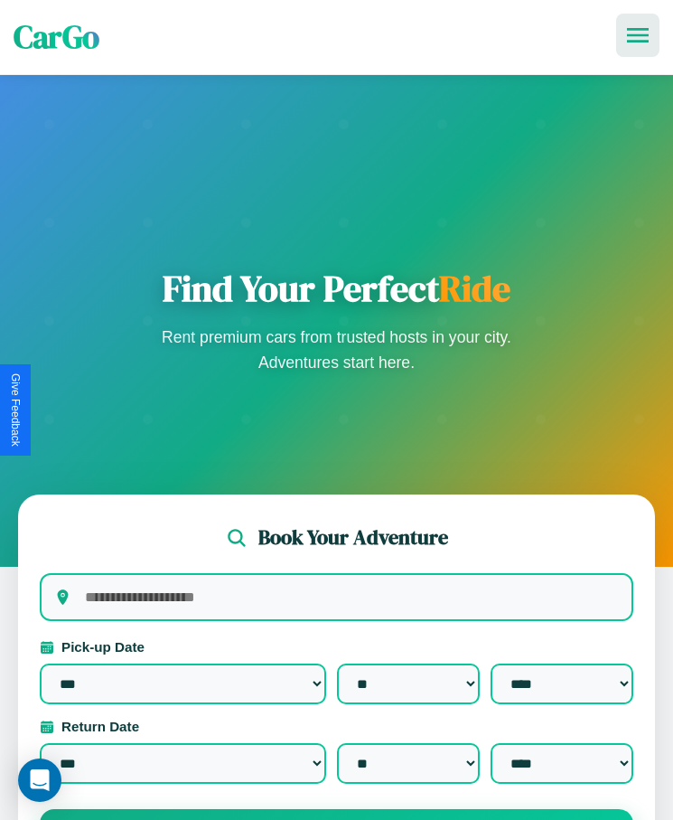  What do you see at coordinates (337, 350) in the screenshot?
I see `p: Rent premium cars from trusted hosts in your city. Adventures start here.` at bounding box center [337, 350].